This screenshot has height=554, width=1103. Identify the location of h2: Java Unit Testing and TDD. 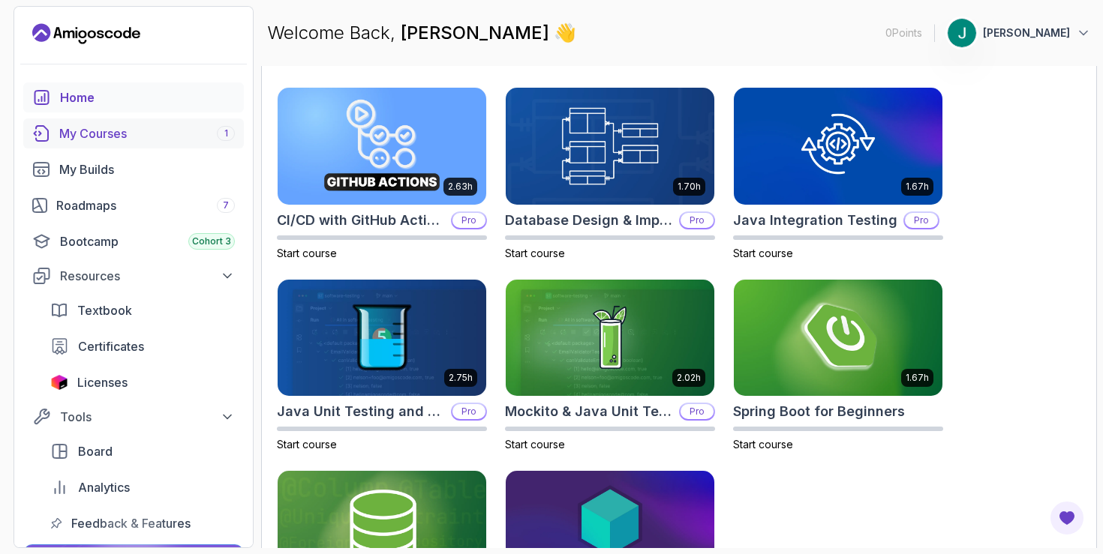
(361, 412).